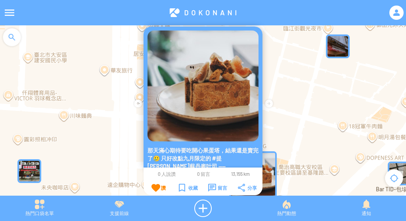  I want to click on div: 熱門動態, so click(286, 208).